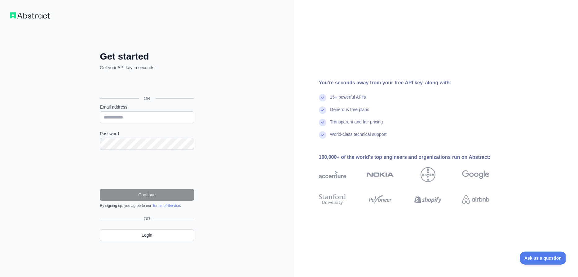  Describe the element at coordinates (147, 195) in the screenshot. I see `button: Continue` at that location.